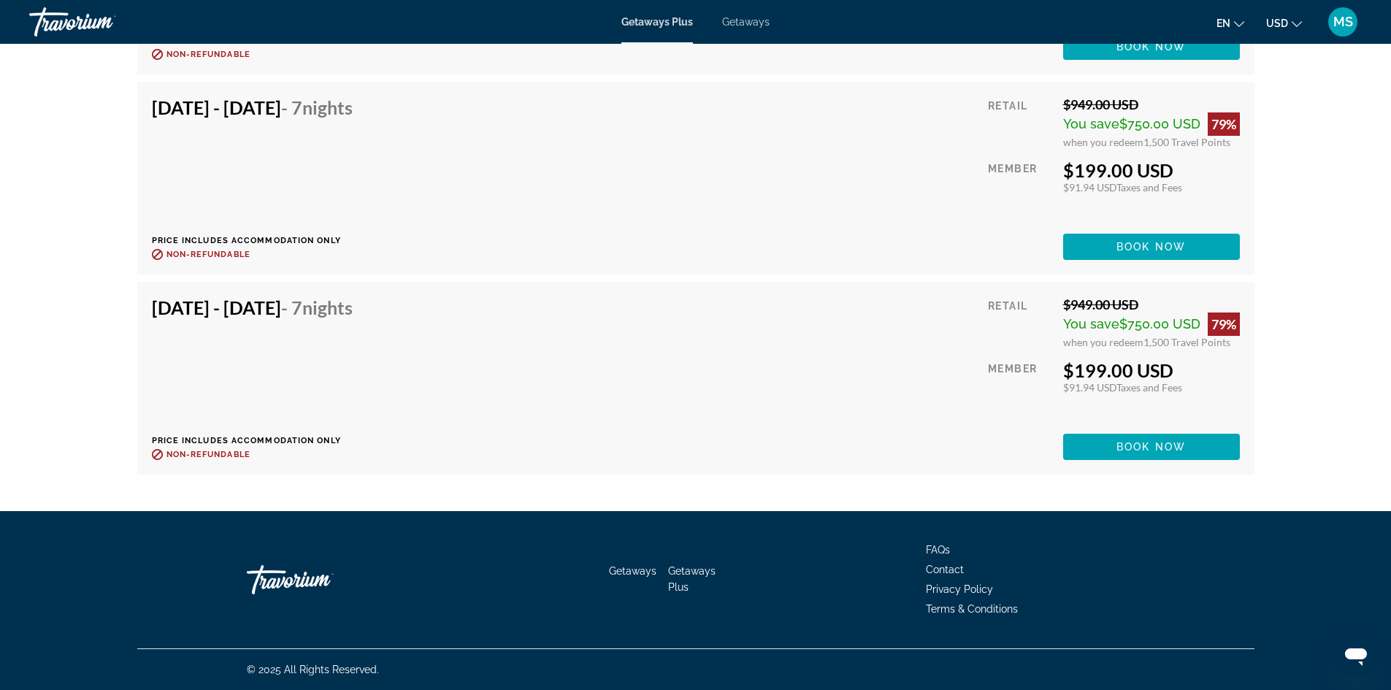 This screenshot has width=1391, height=690. What do you see at coordinates (972, 609) in the screenshot?
I see `span: Terms & Conditions` at bounding box center [972, 609].